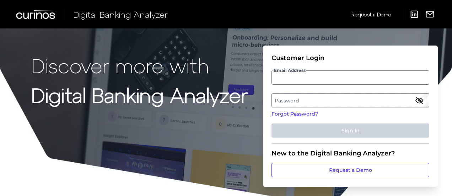 Image resolution: width=452 pixels, height=196 pixels. I want to click on label: Password, so click(350, 100).